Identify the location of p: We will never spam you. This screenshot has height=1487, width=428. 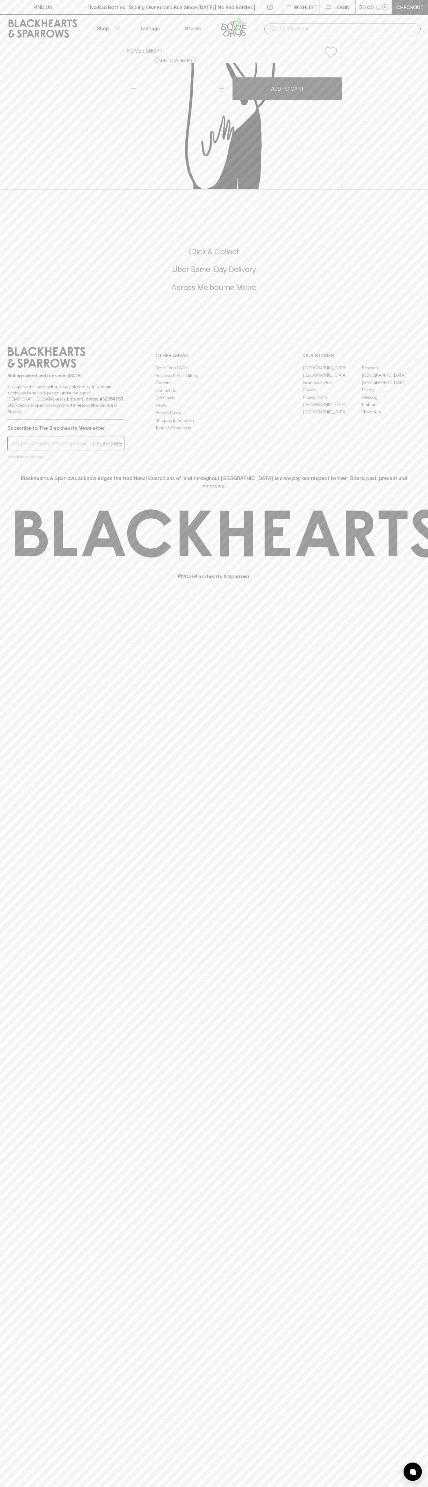
(66, 457).